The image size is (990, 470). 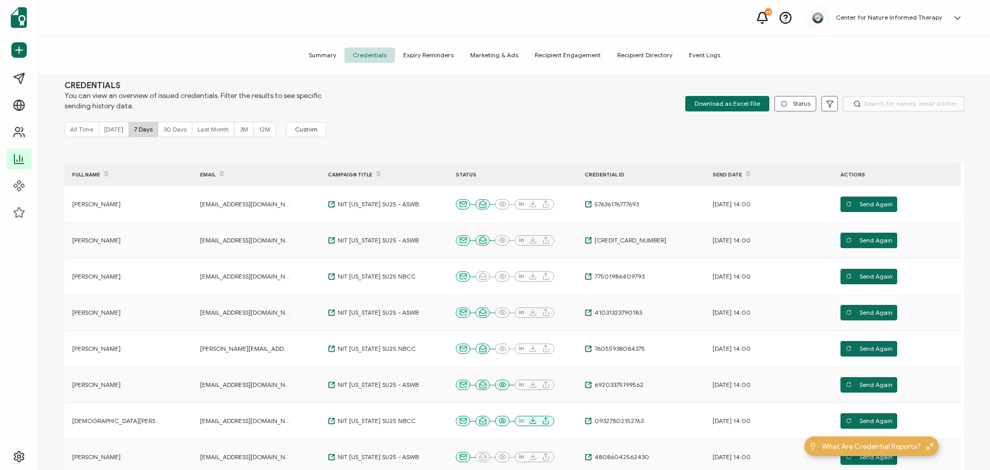 I want to click on span: CREDENTIALS, so click(x=193, y=86).